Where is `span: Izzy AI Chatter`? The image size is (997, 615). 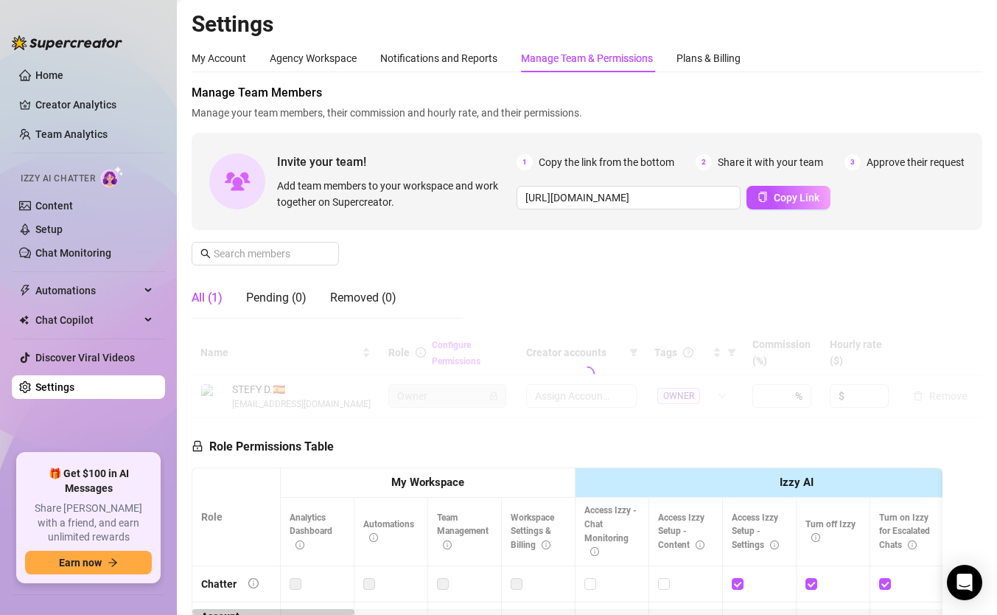
span: Izzy AI Chatter is located at coordinates (57, 178).